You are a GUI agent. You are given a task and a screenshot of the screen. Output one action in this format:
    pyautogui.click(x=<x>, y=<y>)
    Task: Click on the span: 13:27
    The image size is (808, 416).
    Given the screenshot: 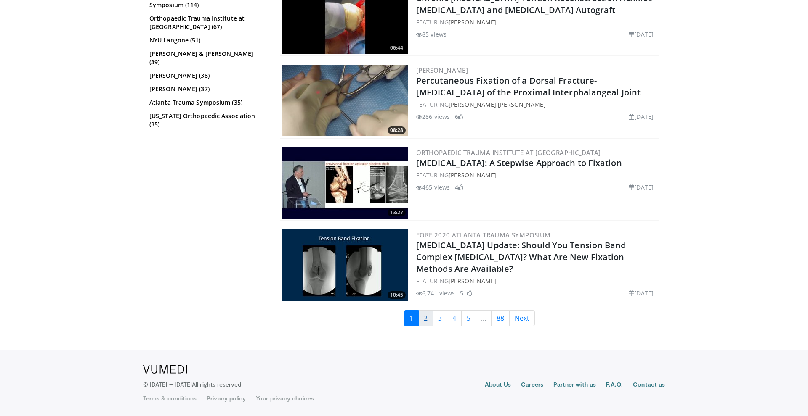 What is the action you would take?
    pyautogui.click(x=396, y=213)
    